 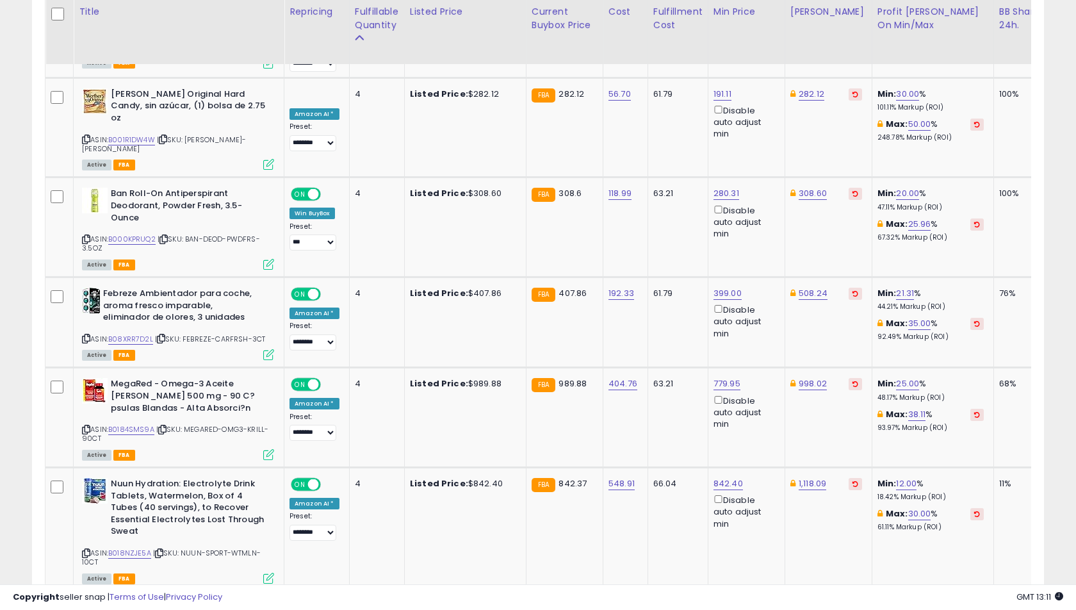 What do you see at coordinates (813, 384) in the screenshot?
I see `a: 998.02` at bounding box center [813, 384].